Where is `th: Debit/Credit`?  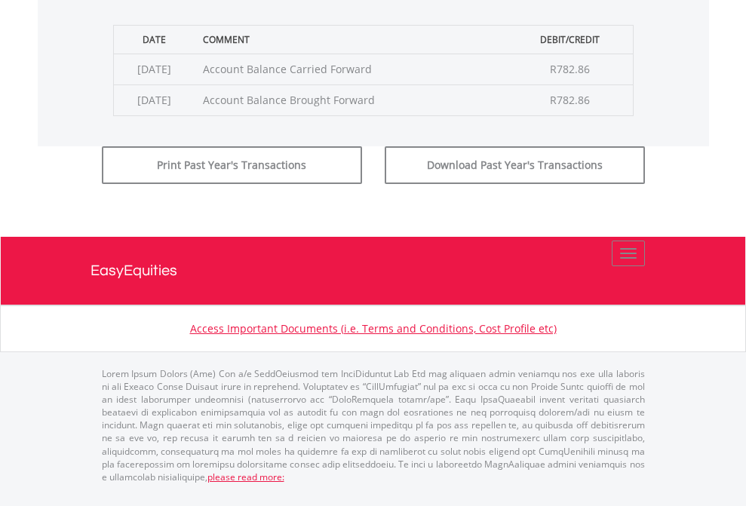 th: Debit/Credit is located at coordinates (570, 39).